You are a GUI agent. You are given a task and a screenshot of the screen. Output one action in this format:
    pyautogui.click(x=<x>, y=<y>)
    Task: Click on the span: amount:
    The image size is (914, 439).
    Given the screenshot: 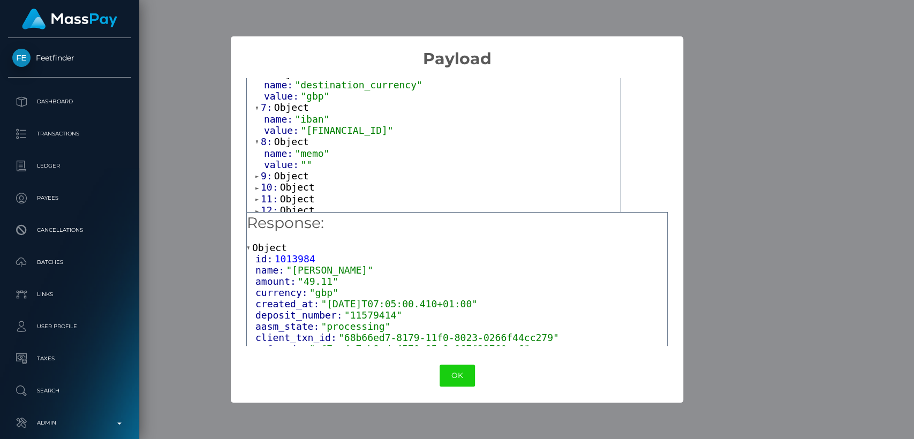 What is the action you would take?
    pyautogui.click(x=276, y=281)
    